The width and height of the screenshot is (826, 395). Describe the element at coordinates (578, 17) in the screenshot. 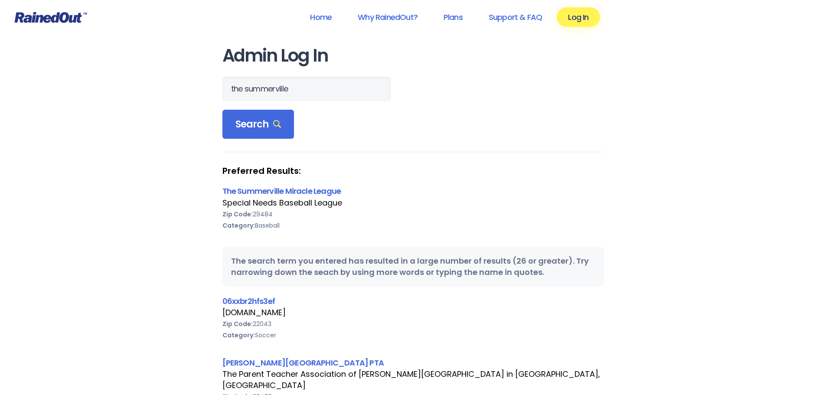

I see `a: Log In` at that location.